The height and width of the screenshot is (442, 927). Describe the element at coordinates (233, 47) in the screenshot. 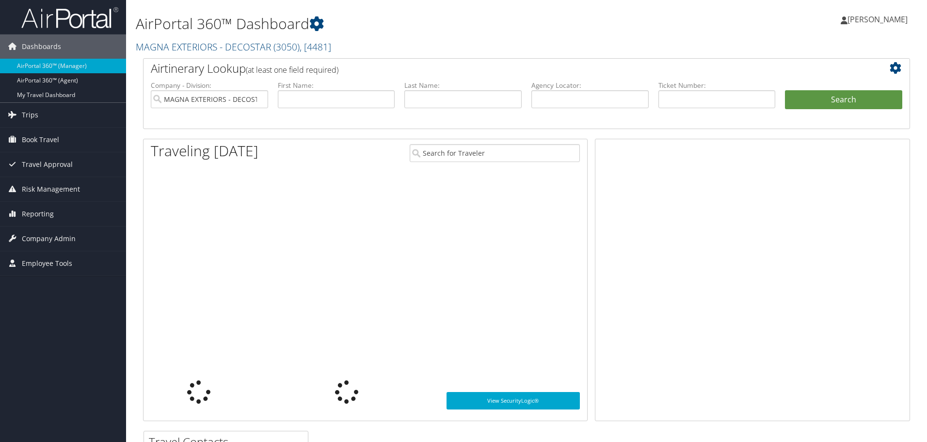

I see `a: MAGNA EXTERIORS - DECOSTAR` at that location.